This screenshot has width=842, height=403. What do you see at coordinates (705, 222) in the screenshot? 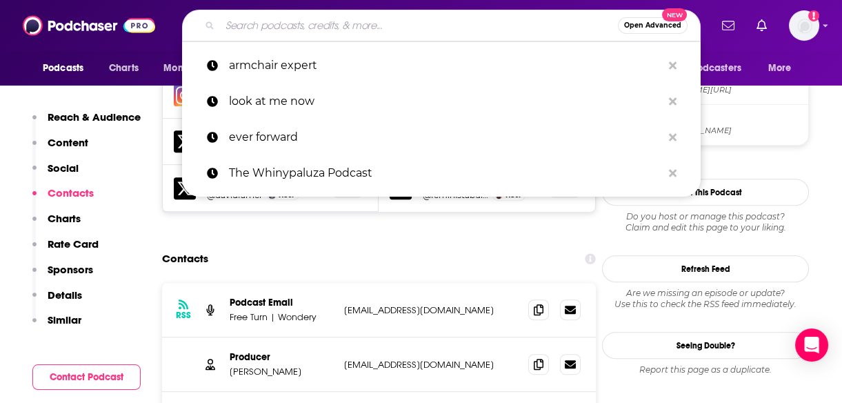
I see `div: Claim and edit this page to your liking.` at bounding box center [705, 222].